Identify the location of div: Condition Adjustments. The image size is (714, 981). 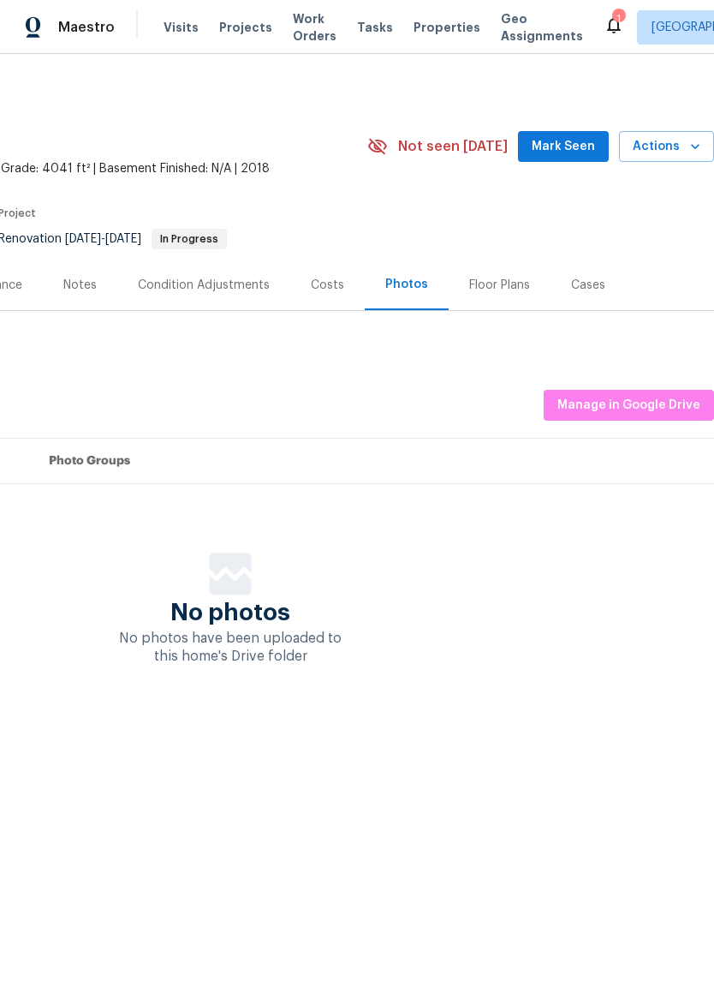
(204, 285).